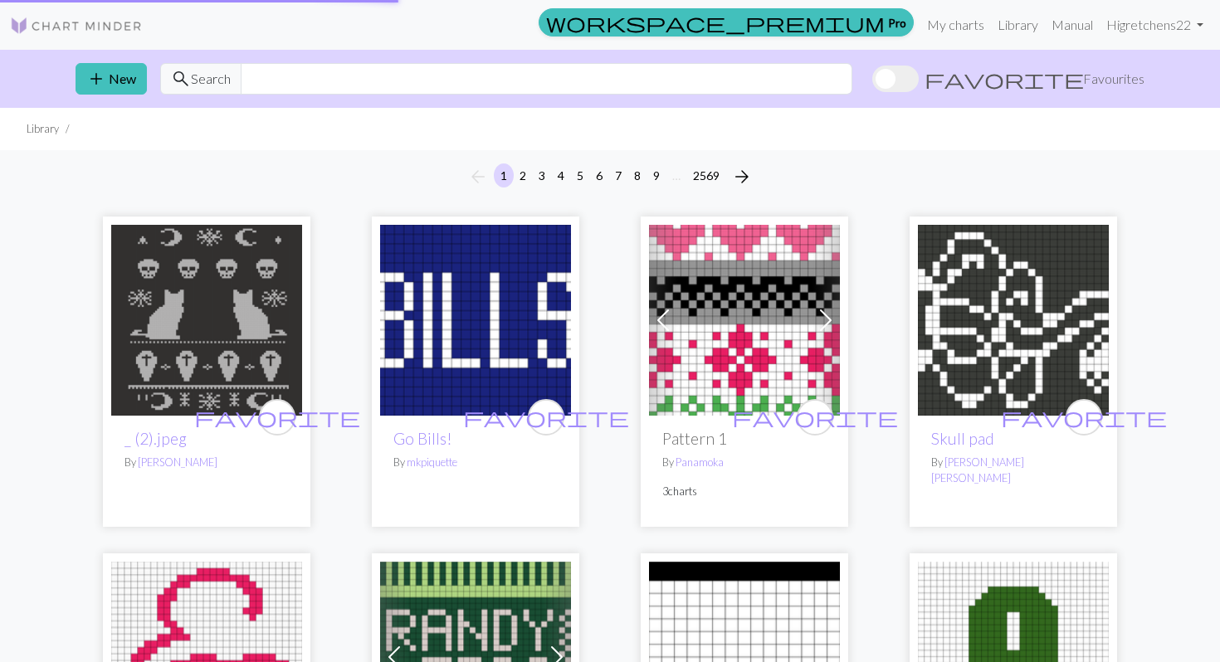 Image resolution: width=1220 pixels, height=662 pixels. I want to click on button: 7, so click(618, 175).